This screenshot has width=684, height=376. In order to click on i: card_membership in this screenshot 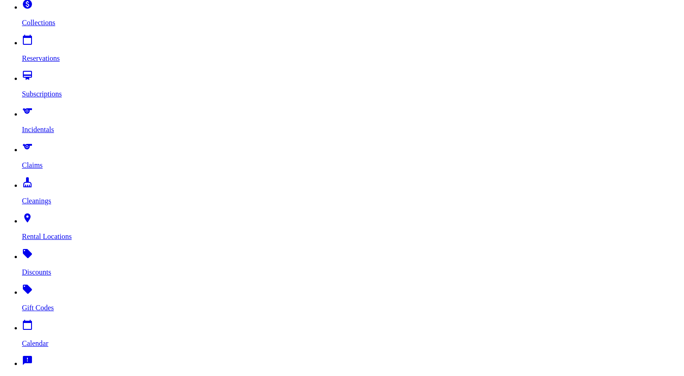, I will do `click(27, 75)`.